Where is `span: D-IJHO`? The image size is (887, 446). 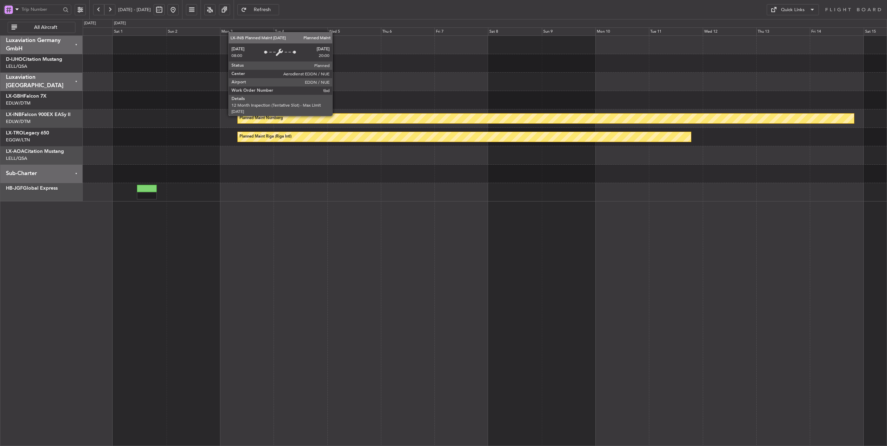
span: D-IJHO is located at coordinates (14, 59).